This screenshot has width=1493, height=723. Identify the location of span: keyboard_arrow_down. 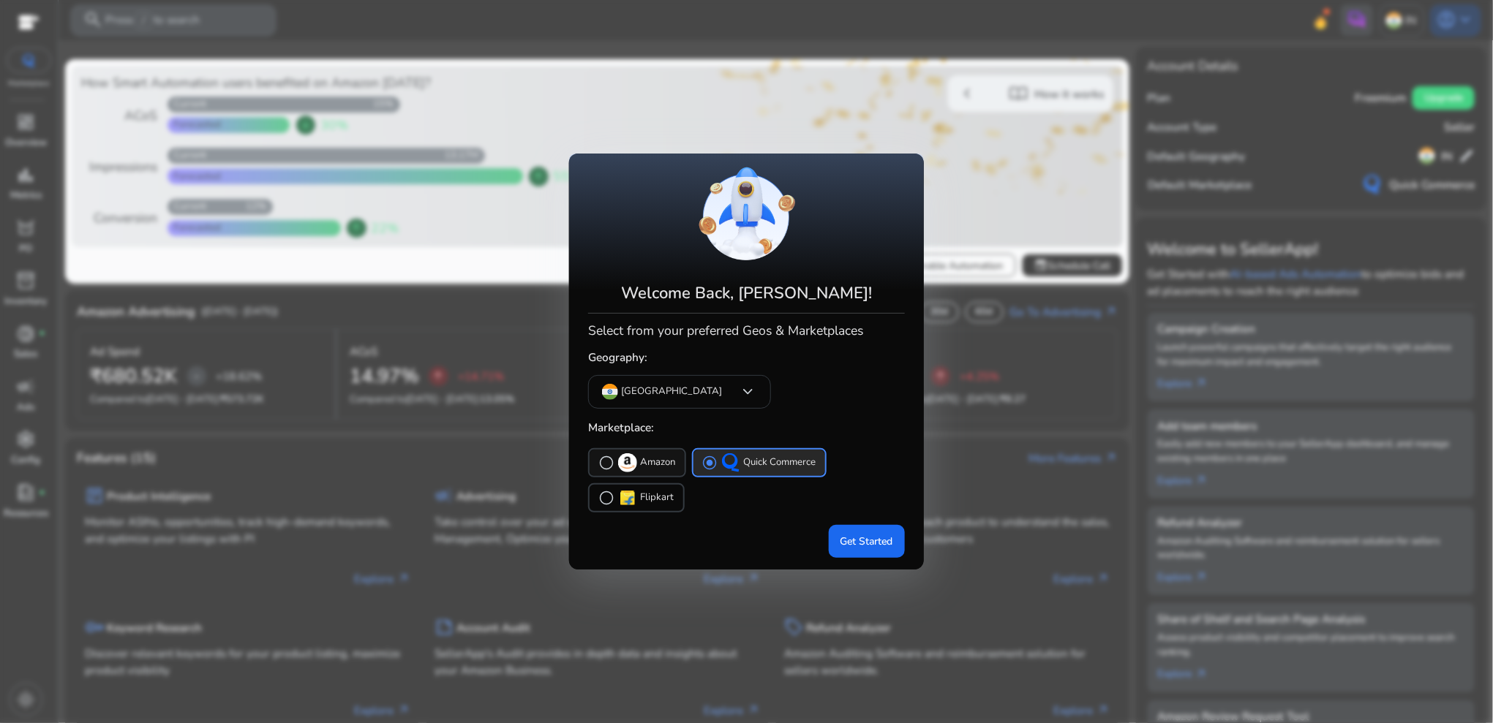
(748, 392).